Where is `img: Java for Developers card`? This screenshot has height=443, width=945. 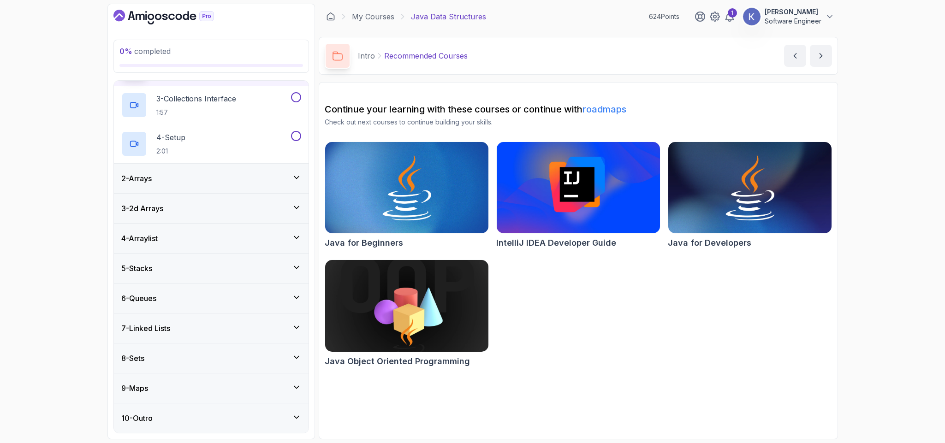
img: Java for Developers card is located at coordinates (750, 188).